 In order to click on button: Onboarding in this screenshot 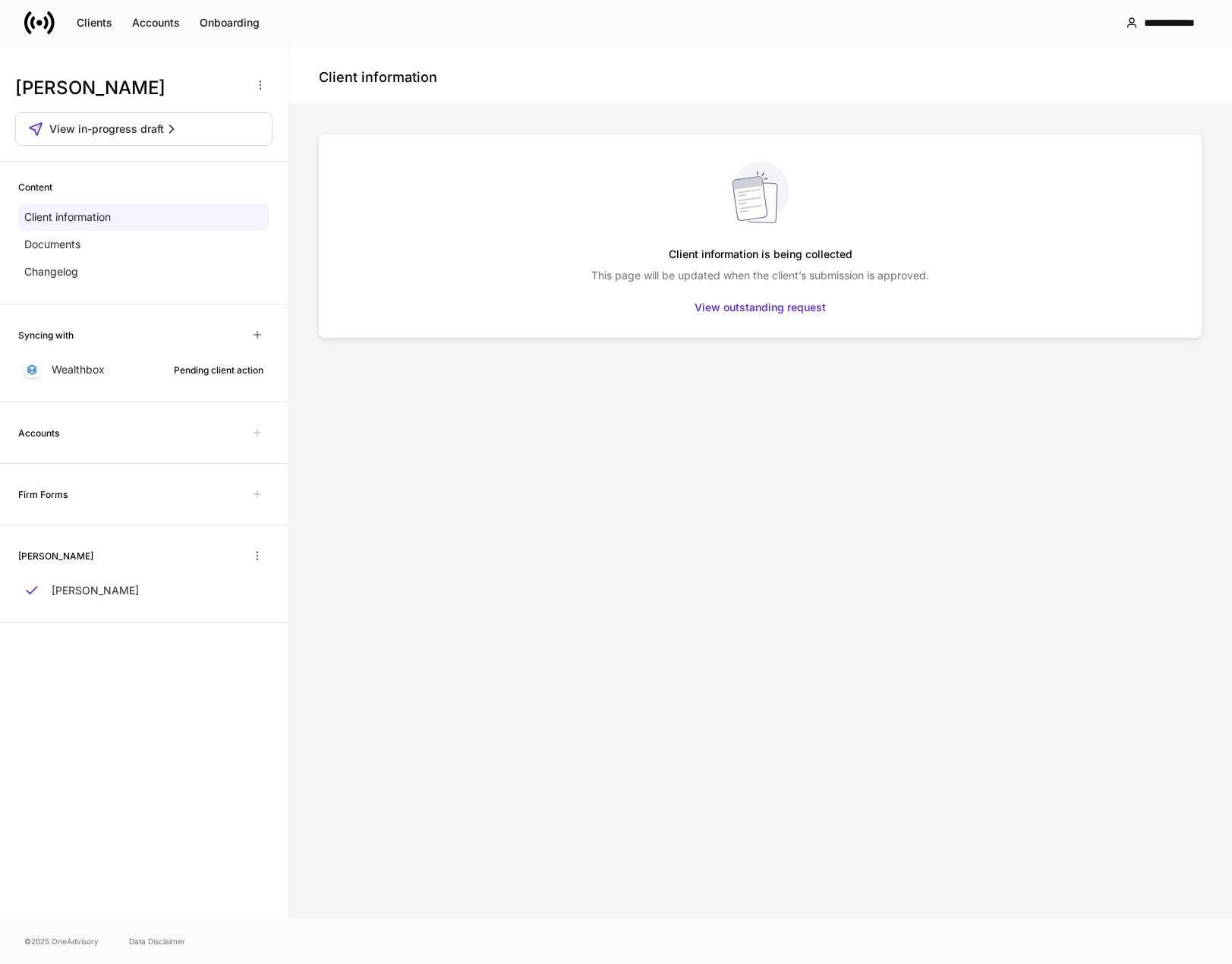, I will do `click(229, 22)`.